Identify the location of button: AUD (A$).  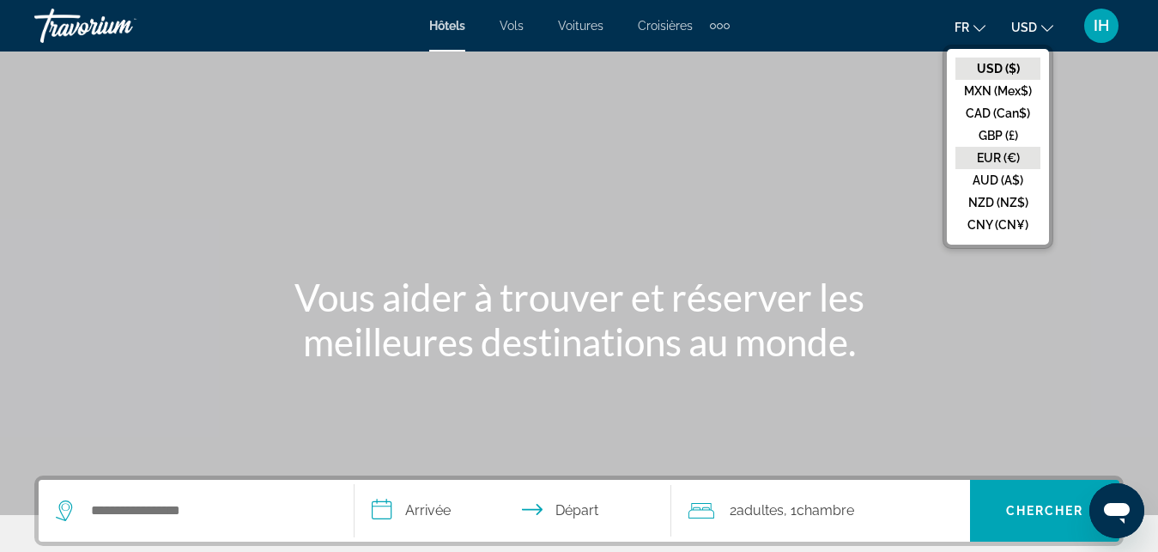
(997, 180).